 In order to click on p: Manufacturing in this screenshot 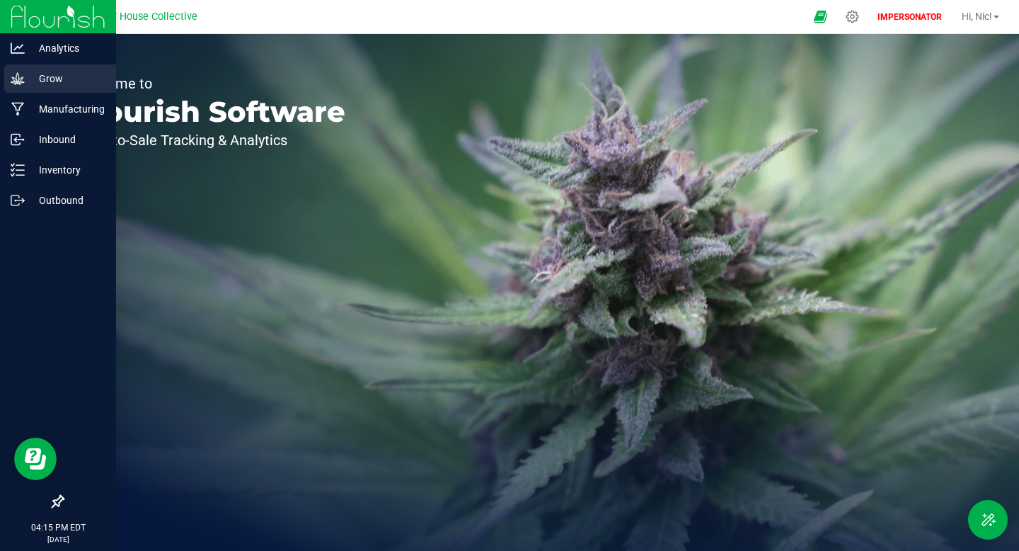, I will do `click(67, 109)`.